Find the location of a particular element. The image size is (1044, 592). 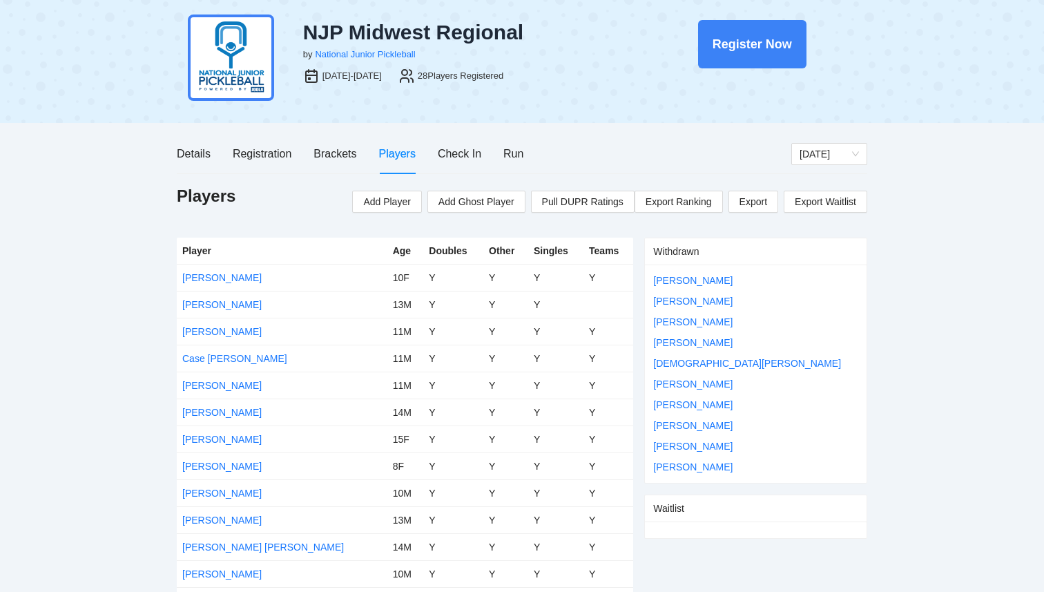

div: Doubles is located at coordinates (453, 251).